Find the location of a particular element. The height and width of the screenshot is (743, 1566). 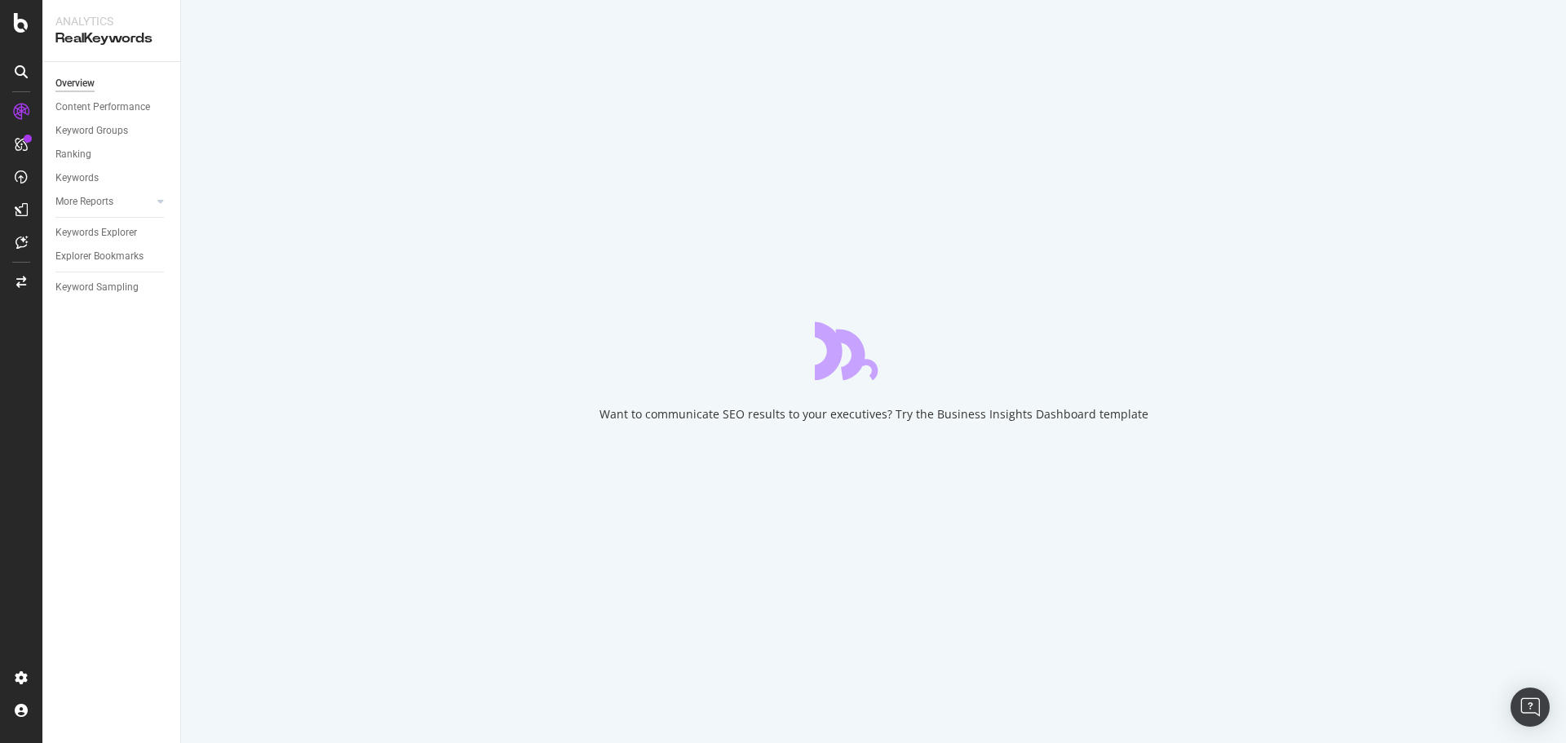

a: Content Performance is located at coordinates (112, 107).